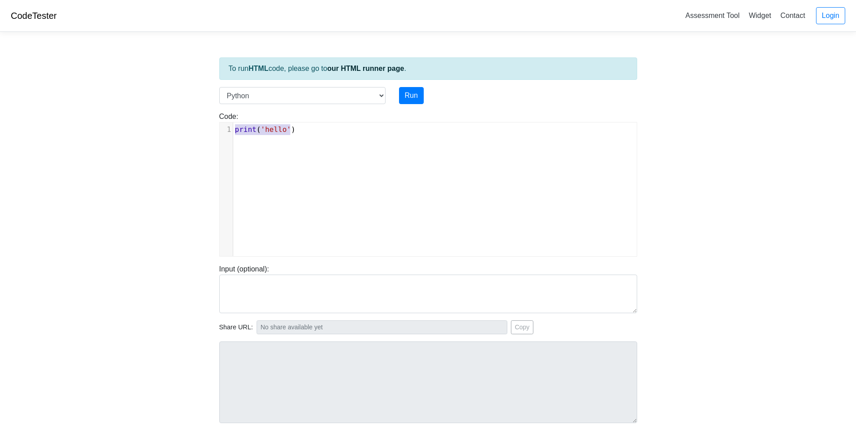 The image size is (856, 424). I want to click on div: To run code, please go to ., so click(428, 69).